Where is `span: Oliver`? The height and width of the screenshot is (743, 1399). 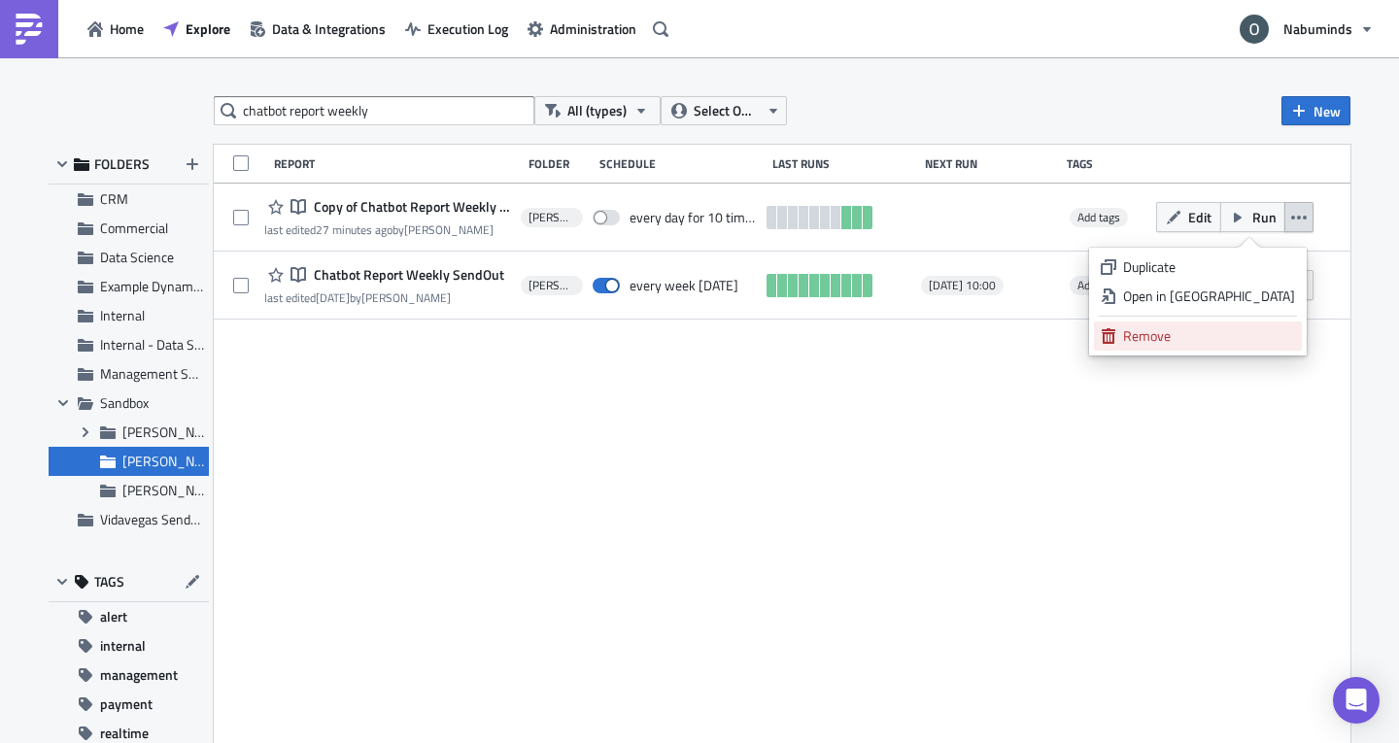 span: Oliver is located at coordinates (174, 461).